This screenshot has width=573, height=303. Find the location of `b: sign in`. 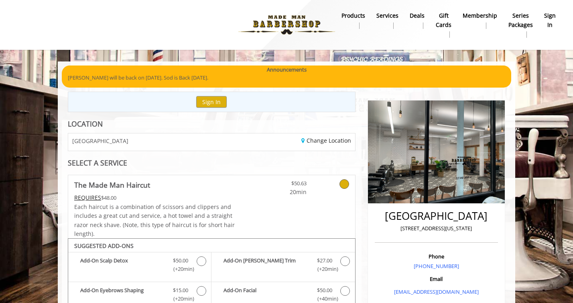

b: sign in is located at coordinates (550, 20).